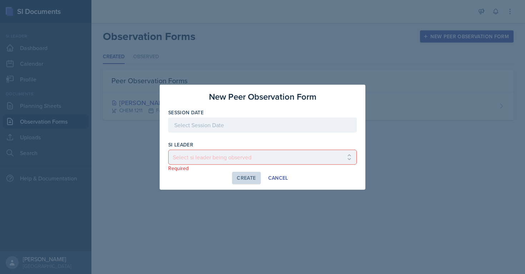 The image size is (525, 274). I want to click on div: Cancel, so click(278, 178).